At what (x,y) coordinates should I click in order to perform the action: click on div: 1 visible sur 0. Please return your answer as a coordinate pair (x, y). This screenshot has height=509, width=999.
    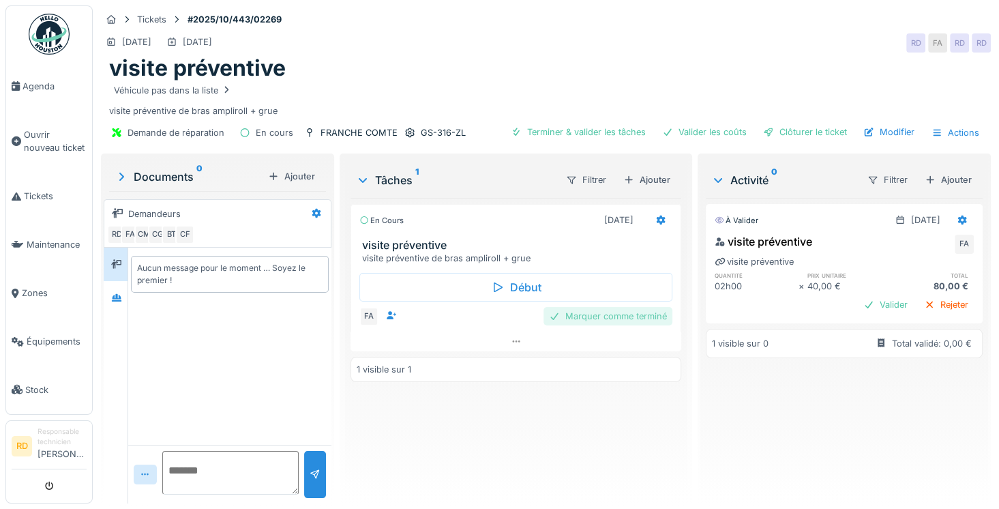
    Looking at the image, I should click on (740, 343).